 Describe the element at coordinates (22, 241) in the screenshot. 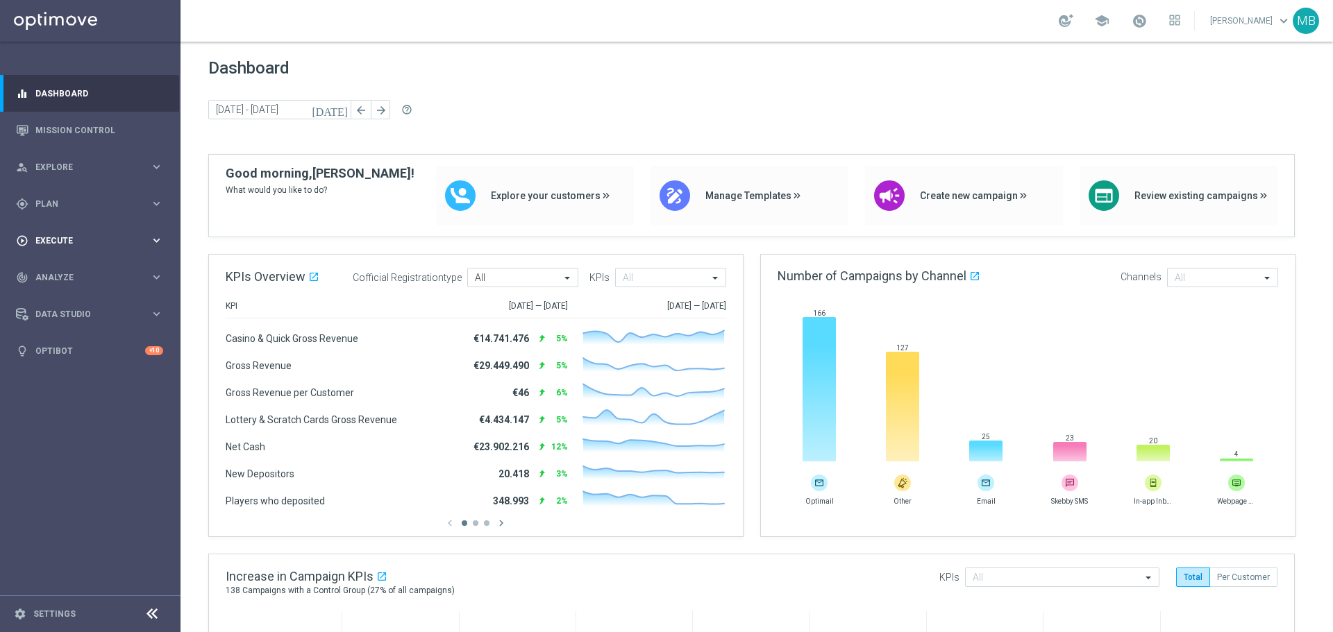

I see `i: play_circle_outline` at that location.